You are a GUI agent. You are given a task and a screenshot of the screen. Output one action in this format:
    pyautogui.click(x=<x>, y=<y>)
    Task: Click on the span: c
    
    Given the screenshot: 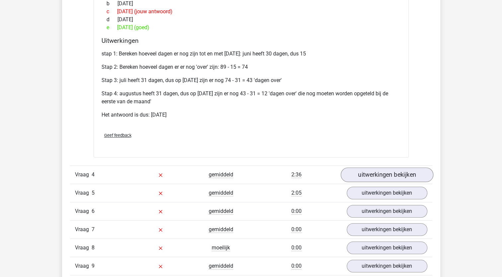 What is the action you would take?
    pyautogui.click(x=112, y=12)
    